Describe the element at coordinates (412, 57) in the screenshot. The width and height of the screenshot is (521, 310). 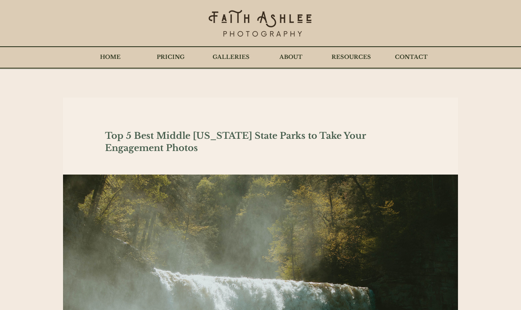
I see `p: CONTACT` at that location.